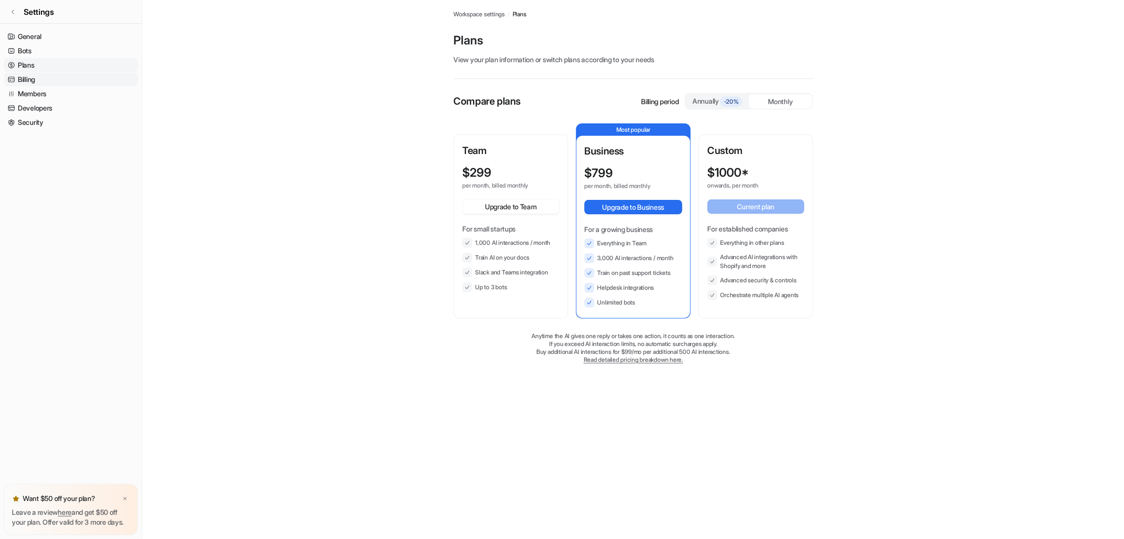  I want to click on li: Train on past support tickets, so click(633, 273).